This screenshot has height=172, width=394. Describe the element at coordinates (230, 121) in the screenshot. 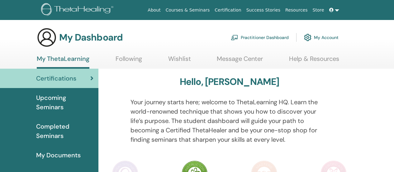

I see `p: Your journey starts here; welcome to ThetaLearning HQ. Learn the world-renowned technique that sh...` at that location.